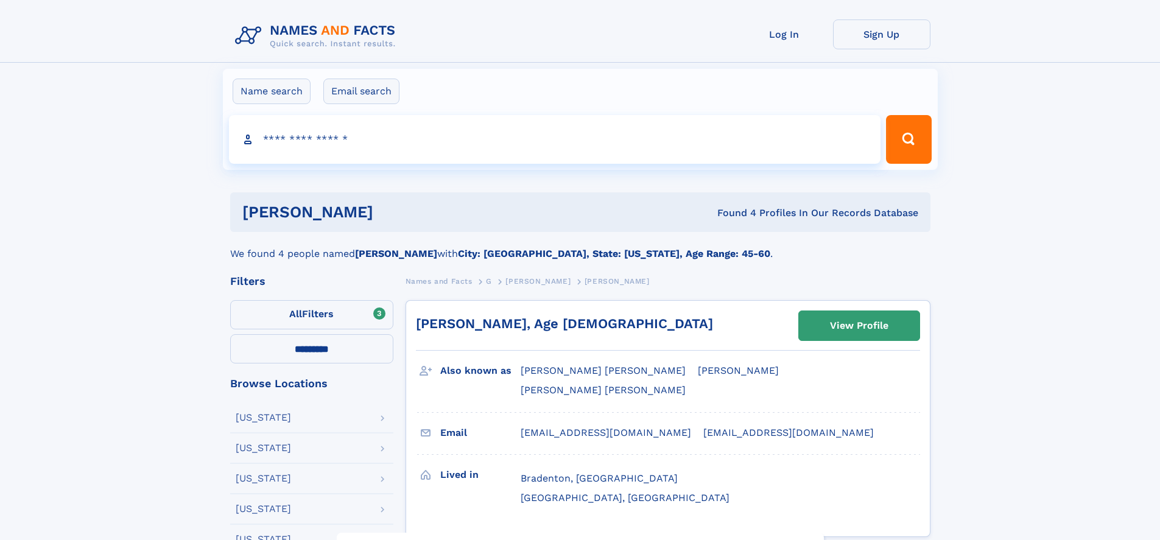 This screenshot has width=1160, height=540. I want to click on a: Names and Facts, so click(439, 281).